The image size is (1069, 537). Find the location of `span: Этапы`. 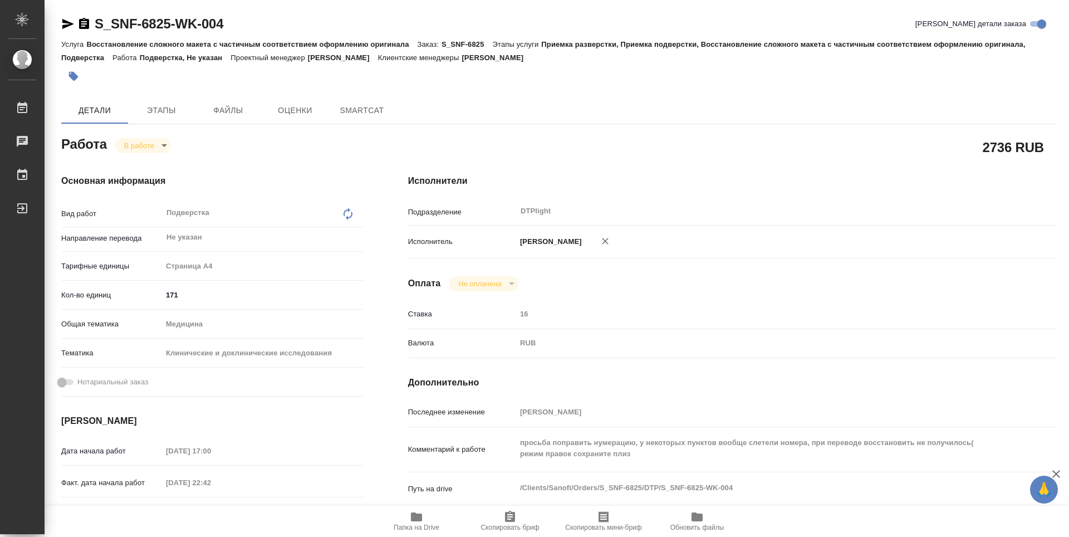

span: Этапы is located at coordinates (161, 110).